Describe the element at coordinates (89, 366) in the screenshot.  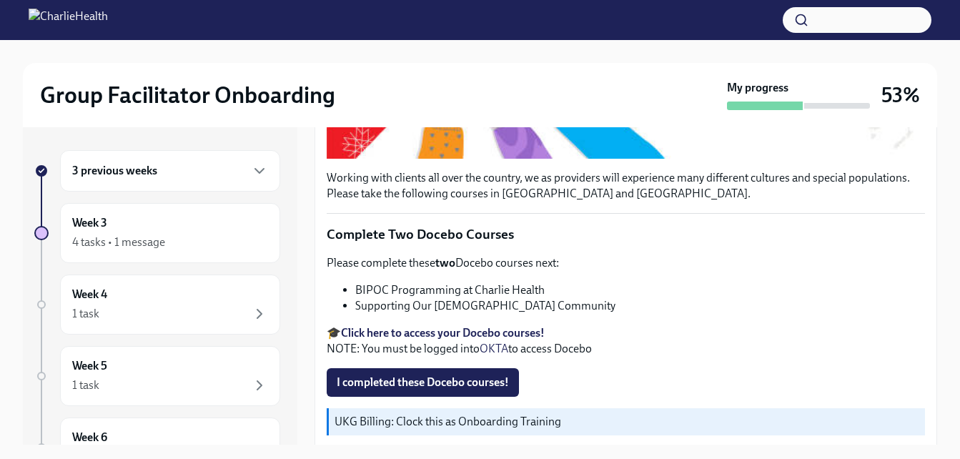
I see `h6: Week 5` at that location.